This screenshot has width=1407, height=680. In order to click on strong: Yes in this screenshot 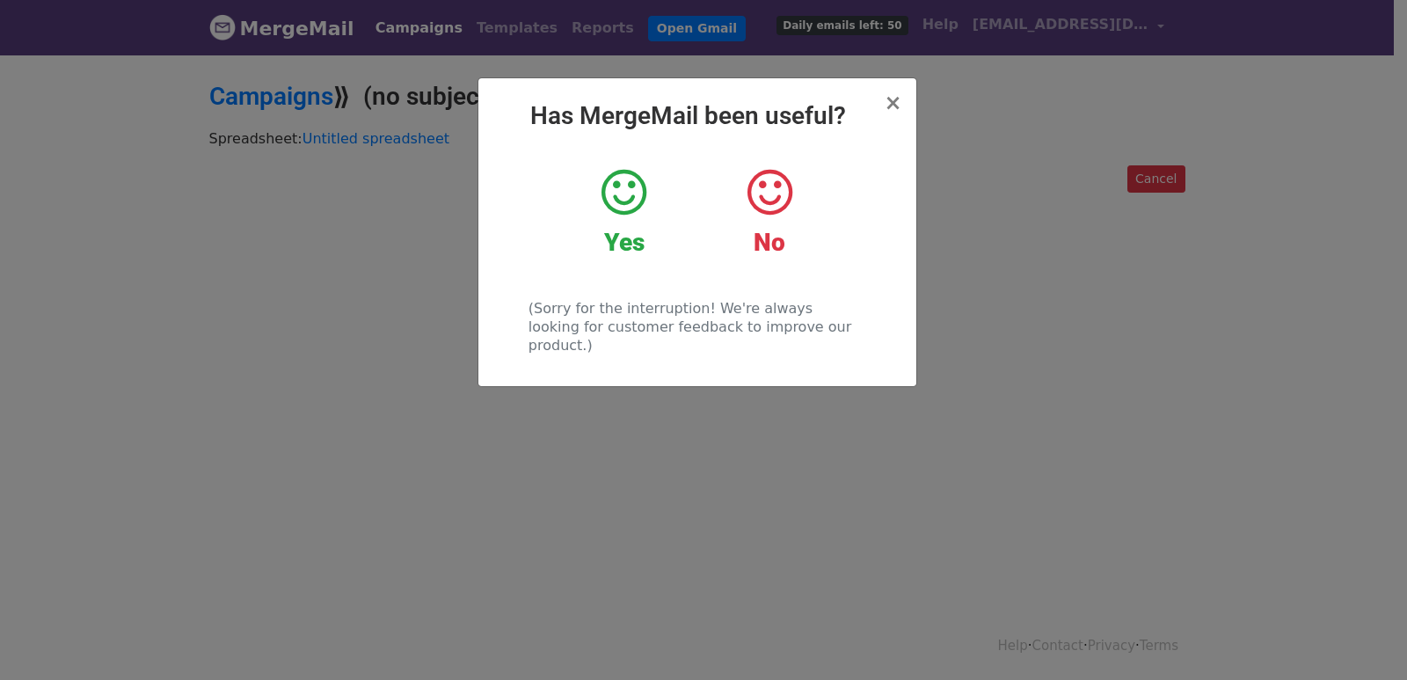, I will do `click(624, 242)`.